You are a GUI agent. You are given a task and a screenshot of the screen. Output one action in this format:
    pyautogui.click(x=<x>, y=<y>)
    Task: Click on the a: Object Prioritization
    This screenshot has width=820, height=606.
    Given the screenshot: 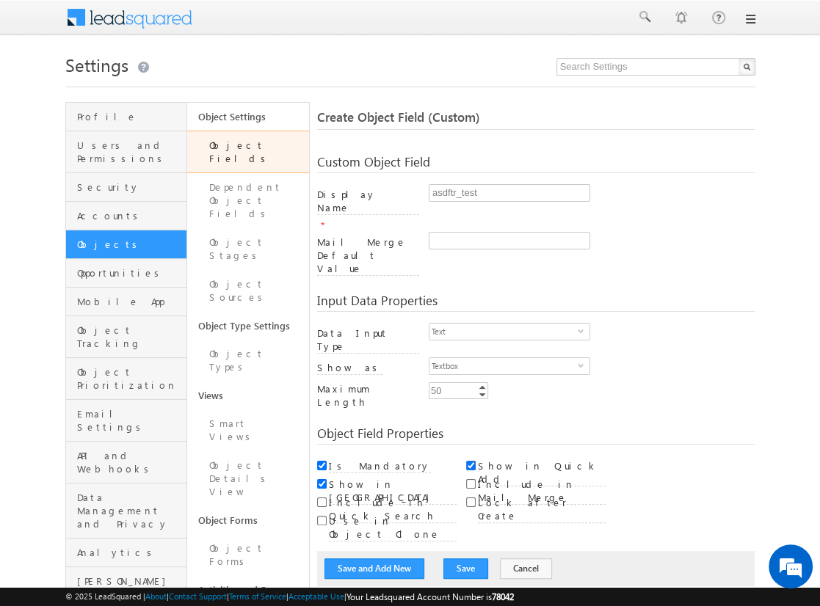 What is the action you would take?
    pyautogui.click(x=126, y=379)
    